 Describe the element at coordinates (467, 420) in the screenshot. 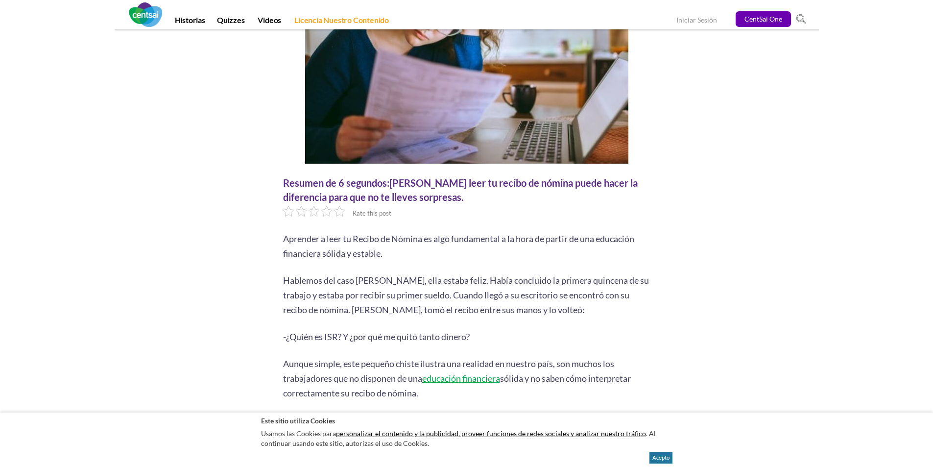

I see `h2: Este sitio utiliza Cookies` at that location.